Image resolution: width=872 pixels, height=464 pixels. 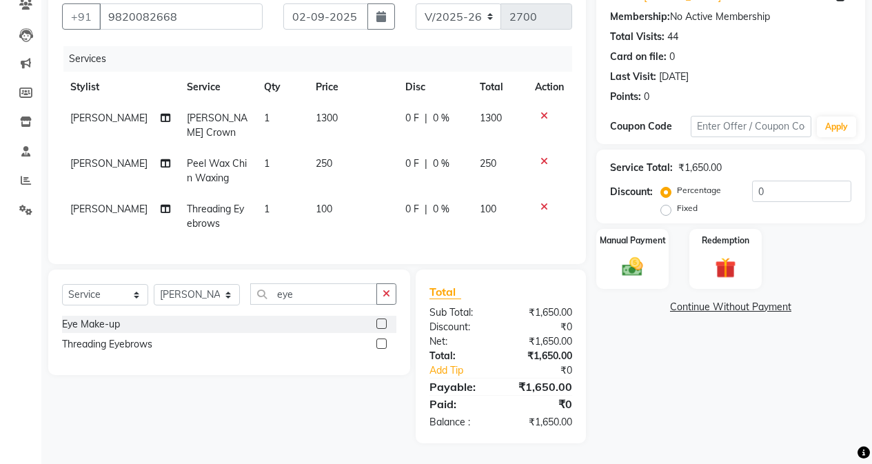 I want to click on div: Membership:, so click(x=640, y=17).